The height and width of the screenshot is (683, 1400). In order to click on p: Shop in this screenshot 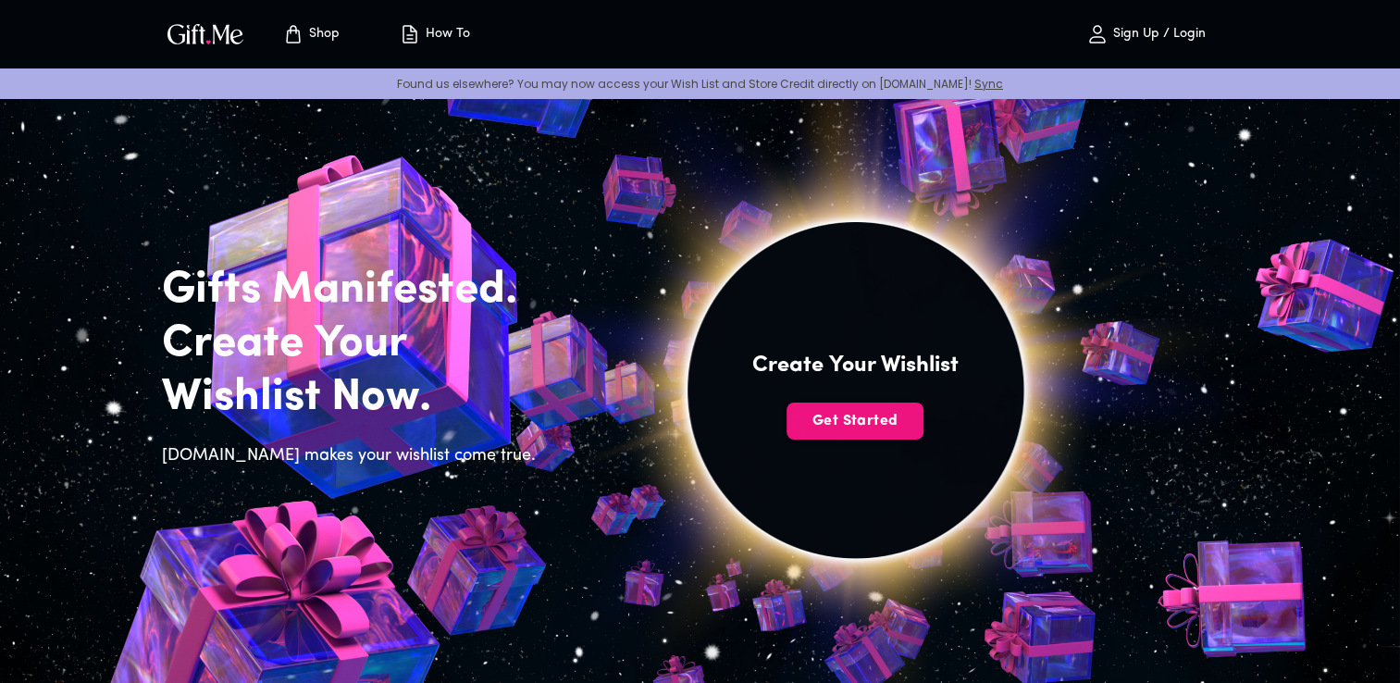, I will do `click(322, 34)`.